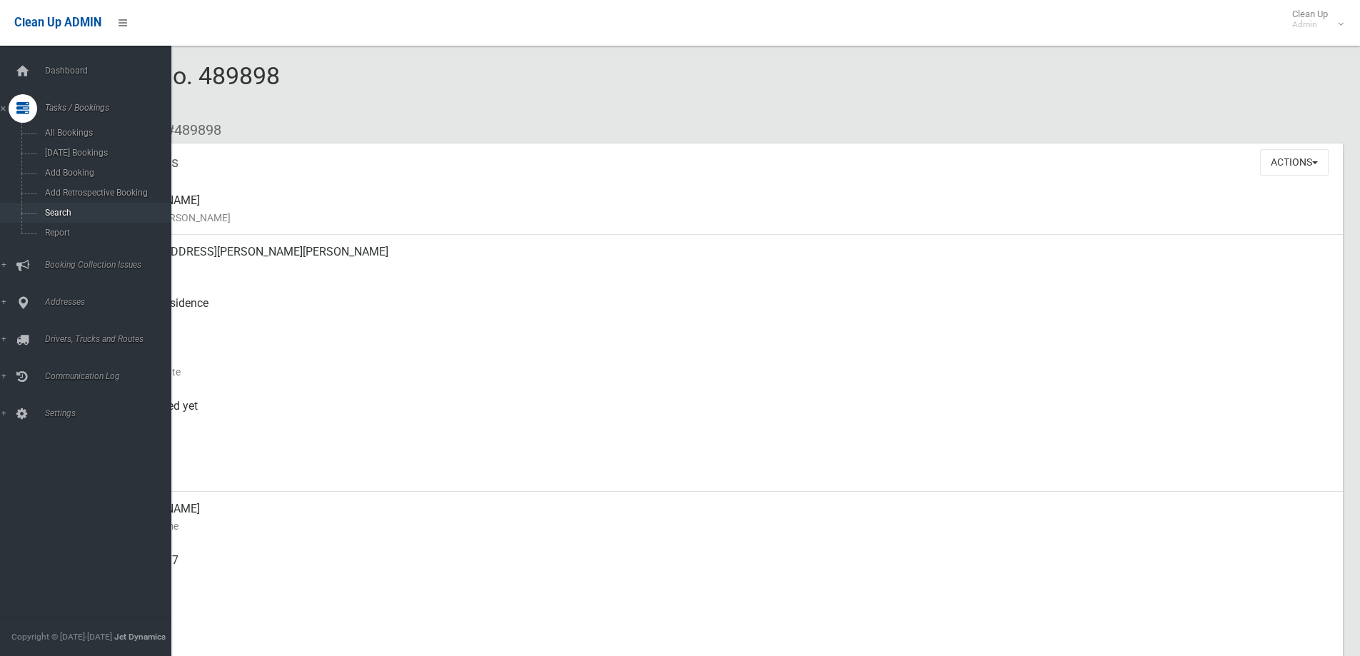  Describe the element at coordinates (189, 130) in the screenshot. I see `li: #489898` at that location.